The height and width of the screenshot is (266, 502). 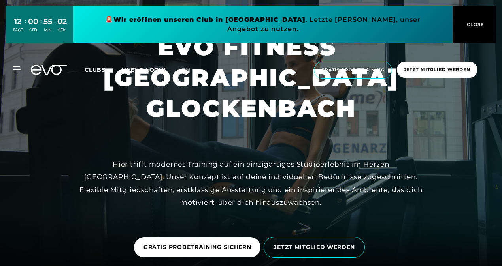 What do you see at coordinates (103, 70) in the screenshot?
I see `a: Clubs` at bounding box center [103, 70].